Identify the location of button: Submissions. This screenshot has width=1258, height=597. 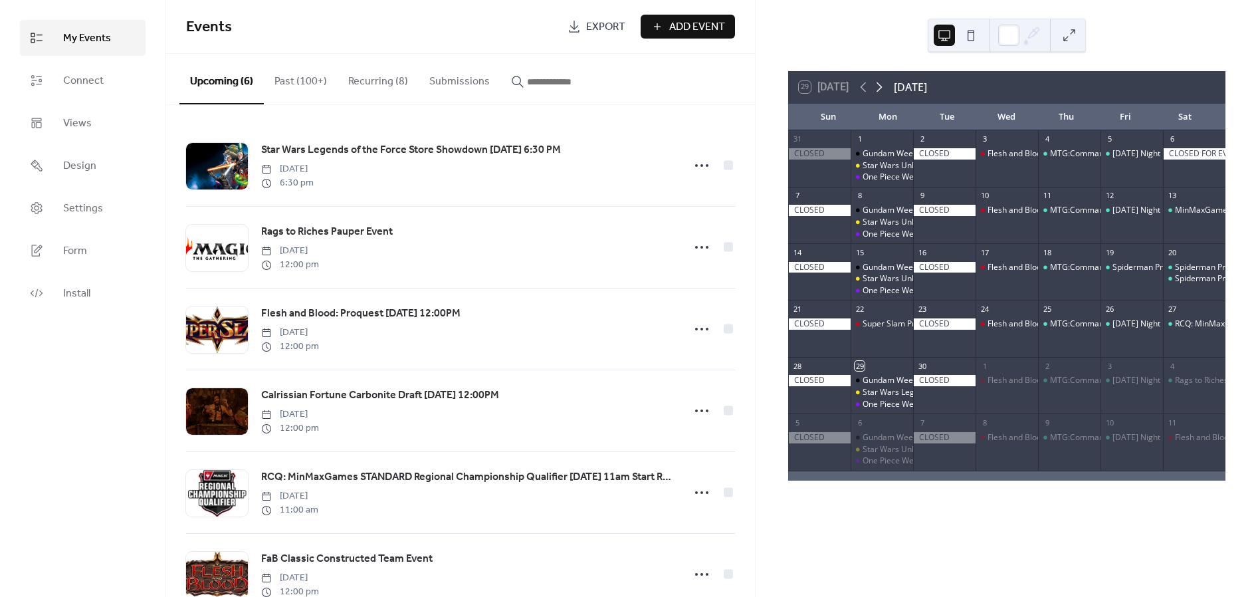
(459, 78).